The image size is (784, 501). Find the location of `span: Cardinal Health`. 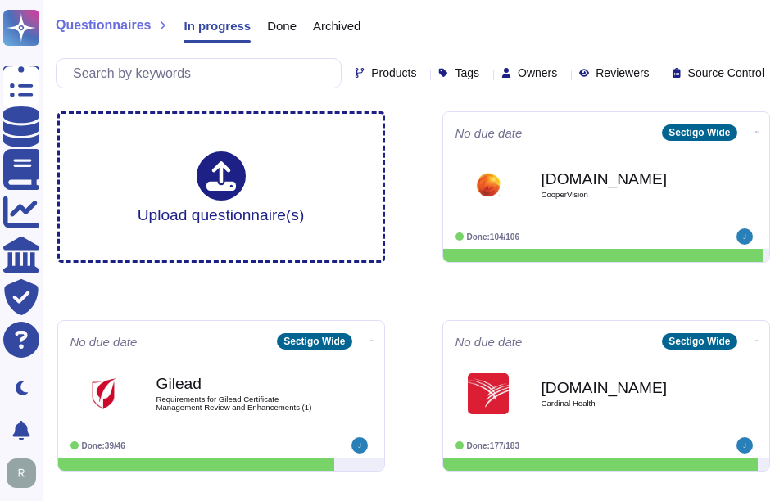

span: Cardinal Health is located at coordinates (623, 404).